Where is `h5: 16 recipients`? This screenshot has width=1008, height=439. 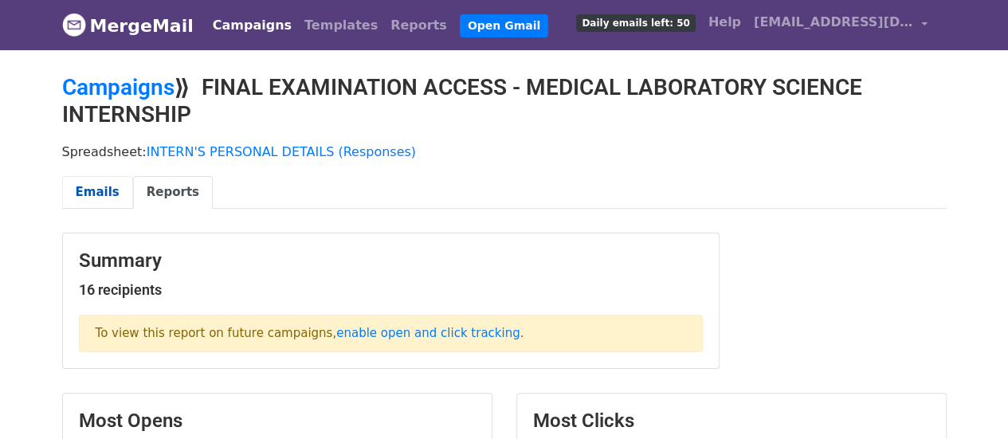
h5: 16 recipients is located at coordinates (390, 290).